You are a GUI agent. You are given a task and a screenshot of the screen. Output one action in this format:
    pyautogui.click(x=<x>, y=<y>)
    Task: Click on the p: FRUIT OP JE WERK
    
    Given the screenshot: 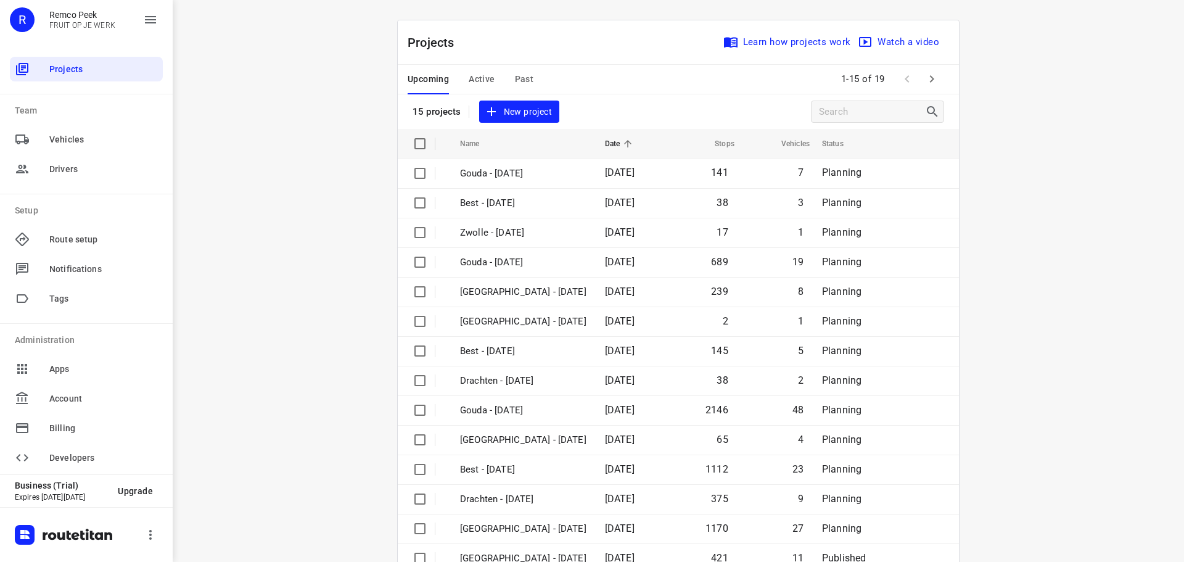 What is the action you would take?
    pyautogui.click(x=82, y=25)
    